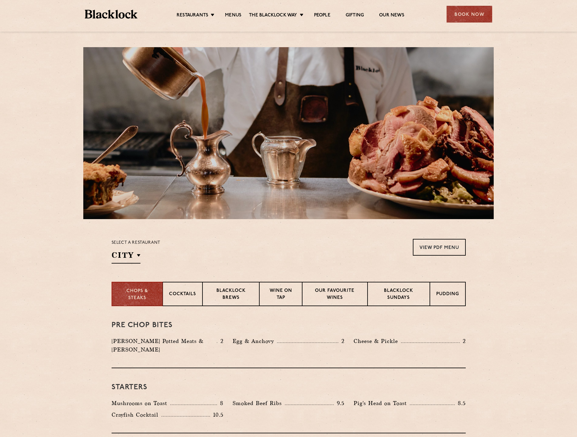  Describe the element at coordinates (193, 16) in the screenshot. I see `a: Restaurants` at that location.